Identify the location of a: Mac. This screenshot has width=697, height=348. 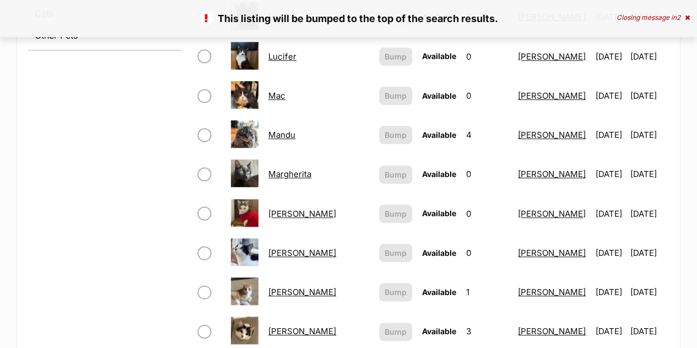
(277, 95).